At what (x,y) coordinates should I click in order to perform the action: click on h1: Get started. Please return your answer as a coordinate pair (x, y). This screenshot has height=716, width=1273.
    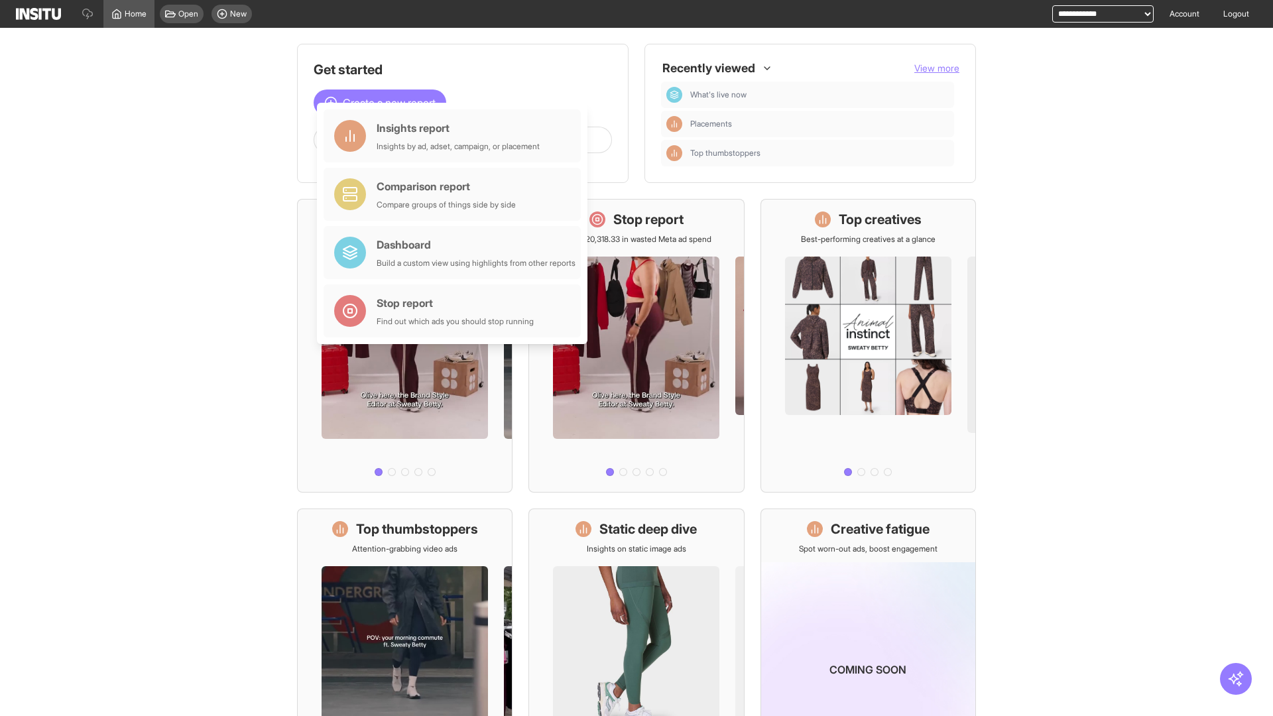
    Looking at the image, I should click on (463, 70).